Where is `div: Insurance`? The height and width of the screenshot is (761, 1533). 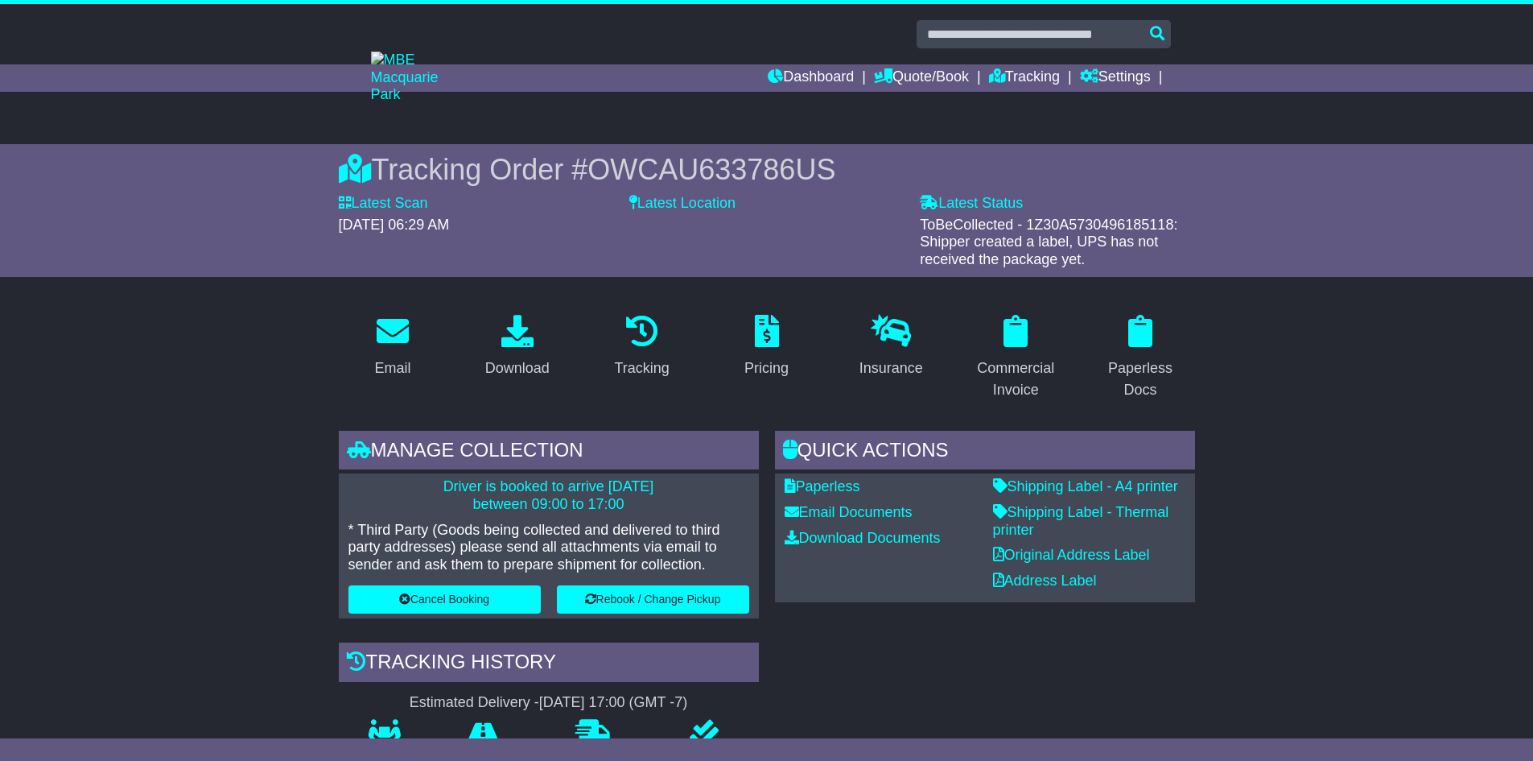
div: Insurance is located at coordinates (891, 368).